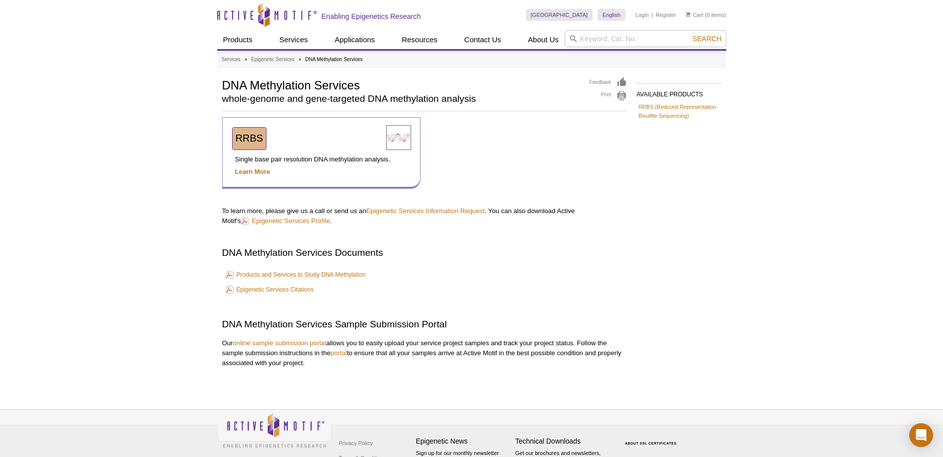  I want to click on h2: AVAILABLE PRODUCTS, so click(679, 92).